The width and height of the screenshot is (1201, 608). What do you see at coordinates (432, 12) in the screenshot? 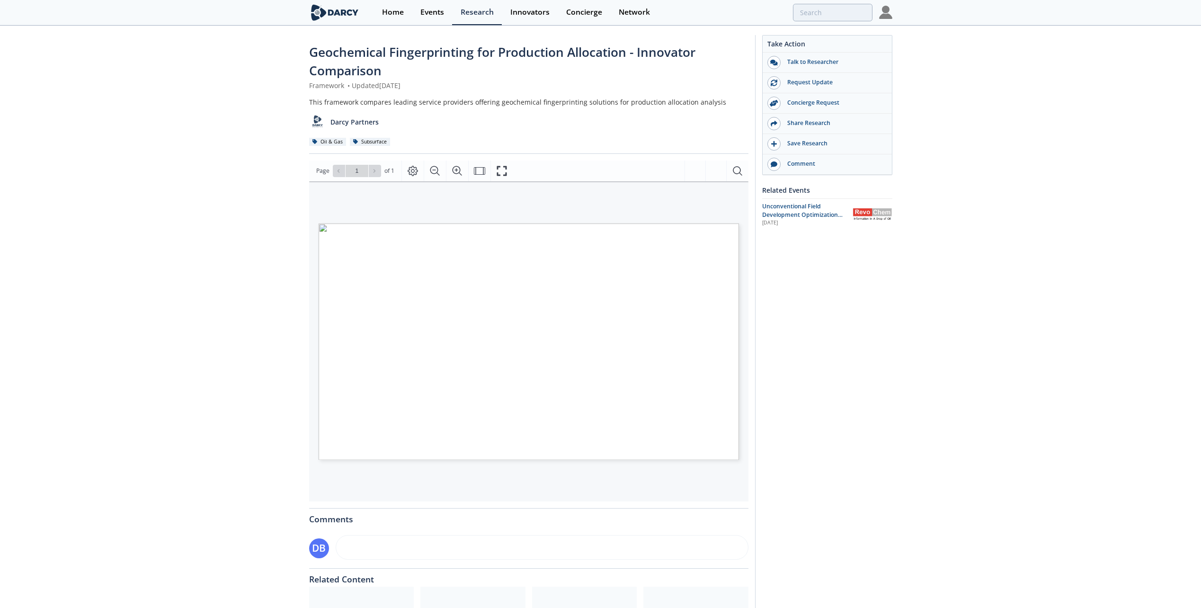
I see `div: Events` at bounding box center [432, 12].